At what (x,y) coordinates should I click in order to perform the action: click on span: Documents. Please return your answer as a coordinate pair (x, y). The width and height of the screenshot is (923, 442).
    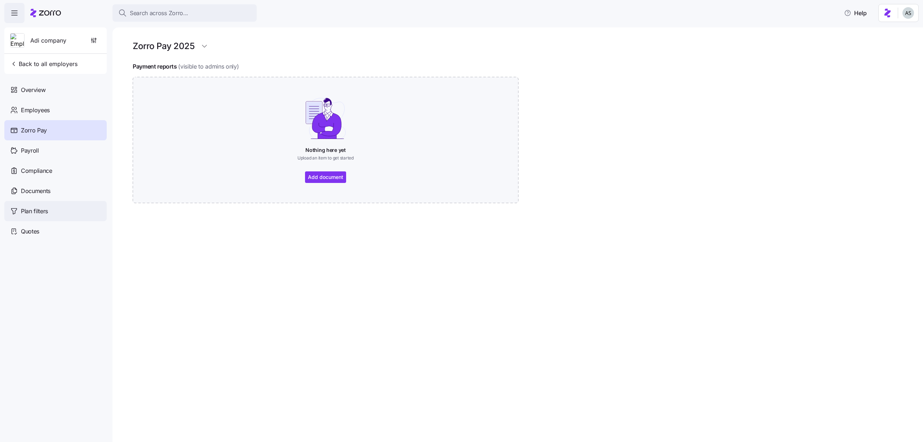
    Looking at the image, I should click on (36, 191).